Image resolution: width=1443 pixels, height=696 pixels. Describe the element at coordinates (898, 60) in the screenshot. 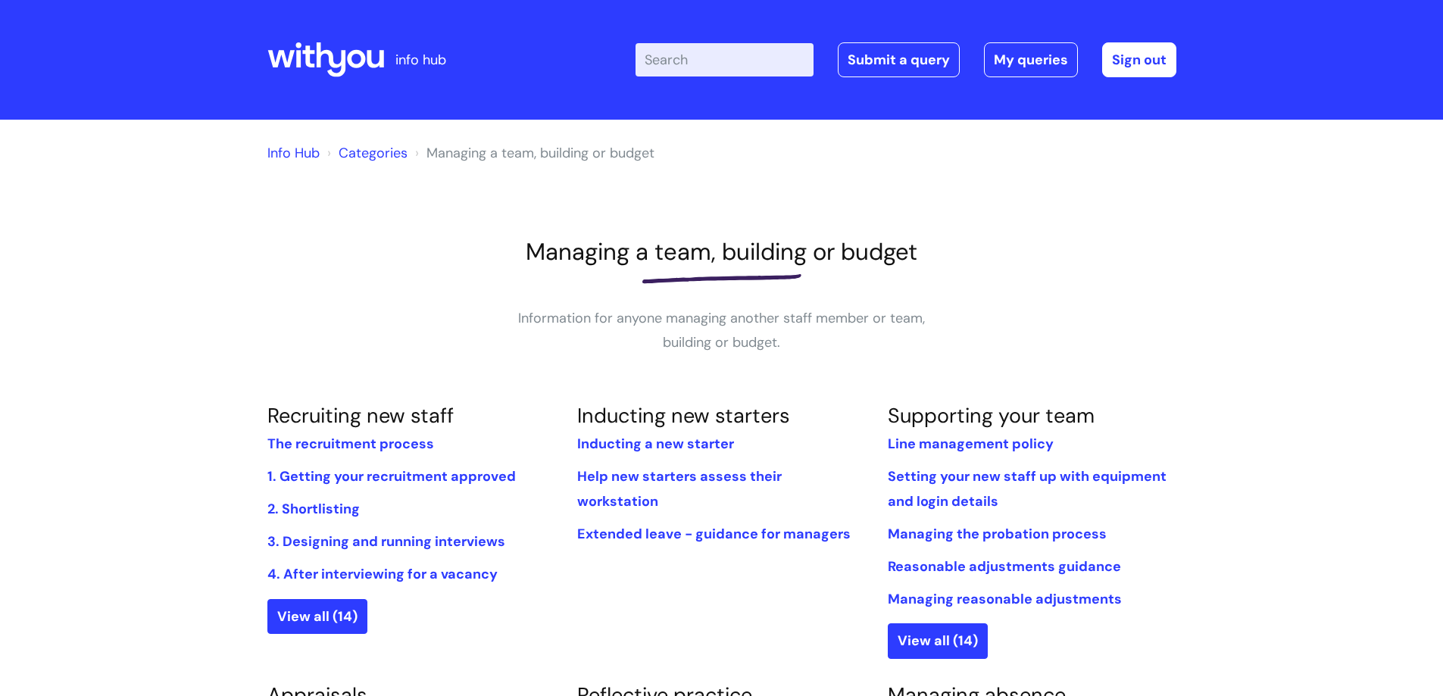

I see `a: Submit a query` at that location.